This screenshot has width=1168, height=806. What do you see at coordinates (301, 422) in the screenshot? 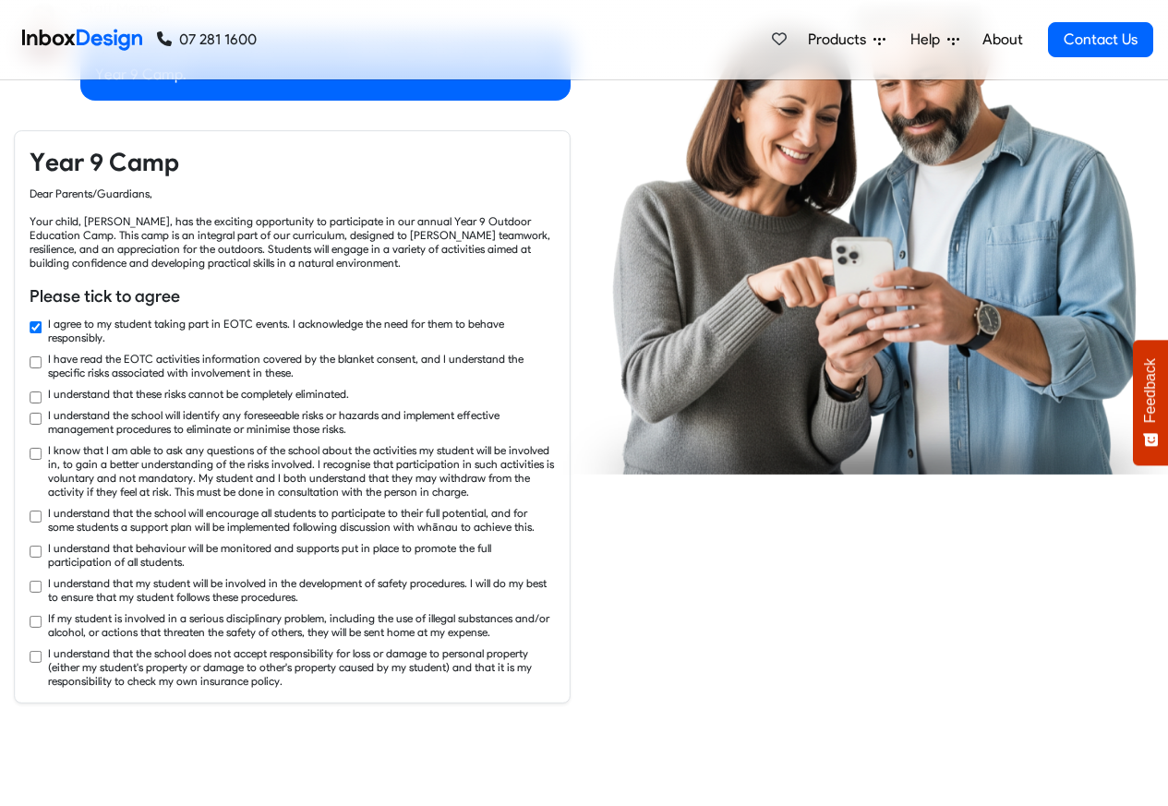
I see `label: I understand the school will identify any foreseeable risks or hazards and implement effective ma...` at bounding box center [301, 422].